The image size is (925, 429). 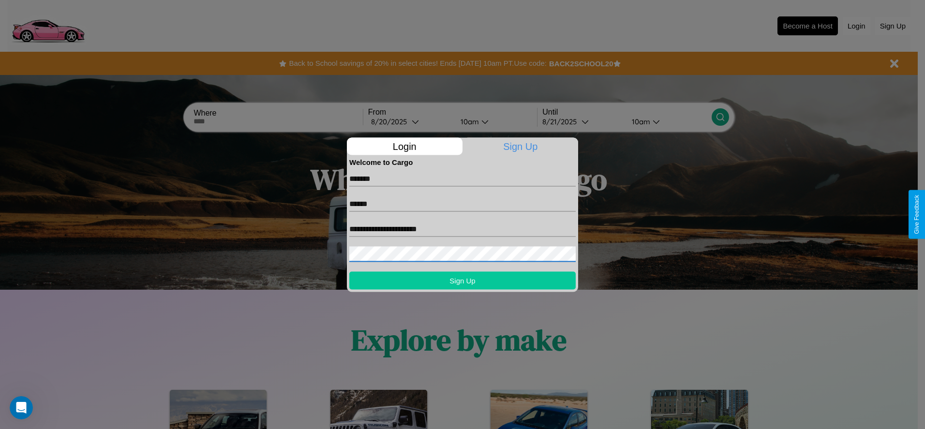 What do you see at coordinates (462, 280) in the screenshot?
I see `button: Sign Up` at bounding box center [462, 280].